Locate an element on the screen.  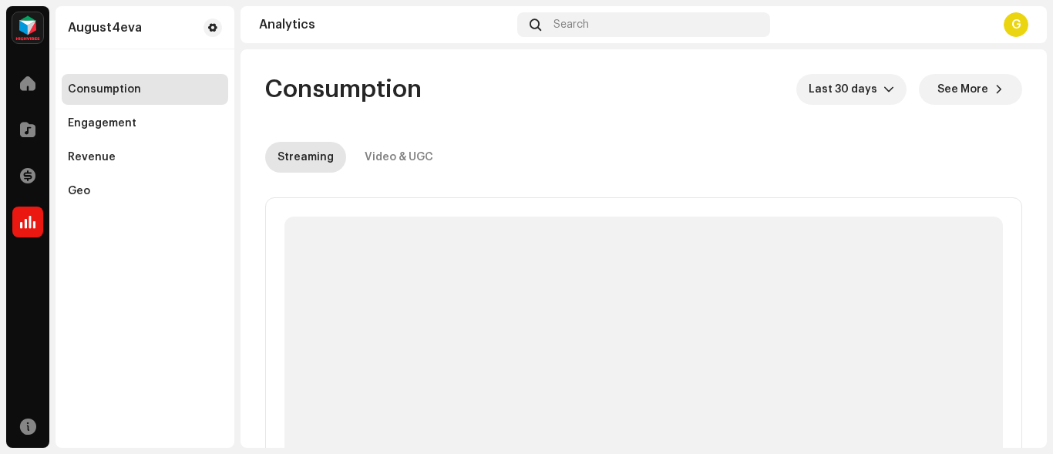
div: Video & UGC is located at coordinates (398, 157).